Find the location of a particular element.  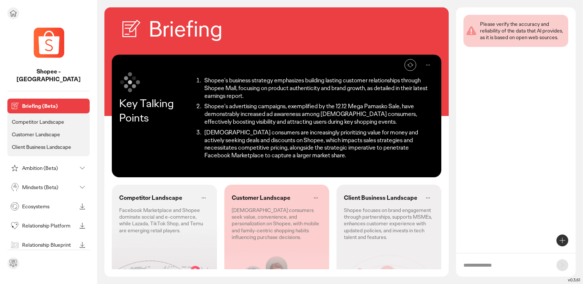

p: Ecosystems is located at coordinates (49, 206).